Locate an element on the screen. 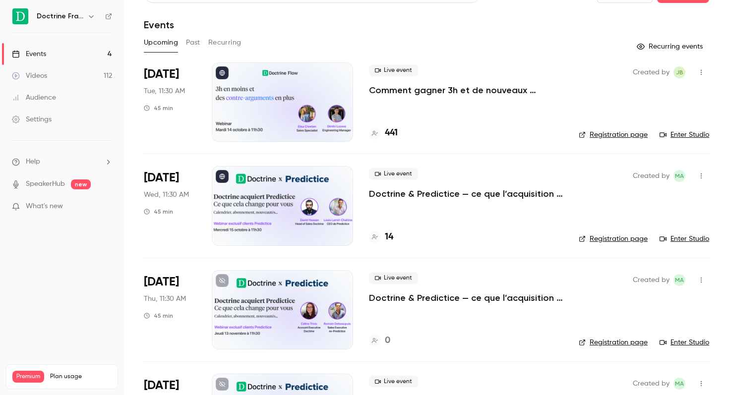 The image size is (729, 395). span: Tue, 11:30 AM is located at coordinates (164, 91).